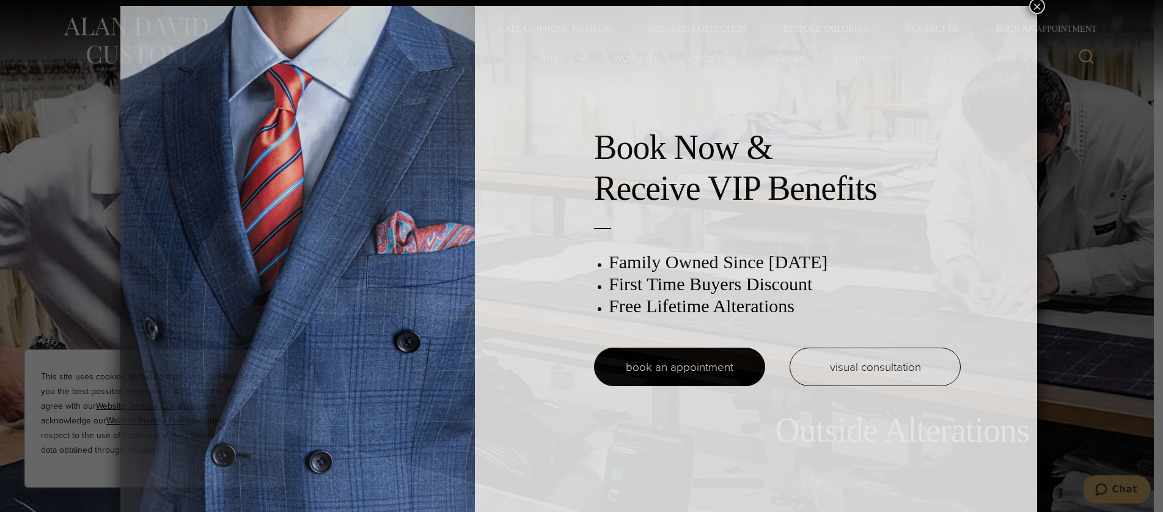 Image resolution: width=1163 pixels, height=512 pixels. Describe the element at coordinates (778, 168) in the screenshot. I see `h2: Book Now & Receive VIP Benefits` at that location.